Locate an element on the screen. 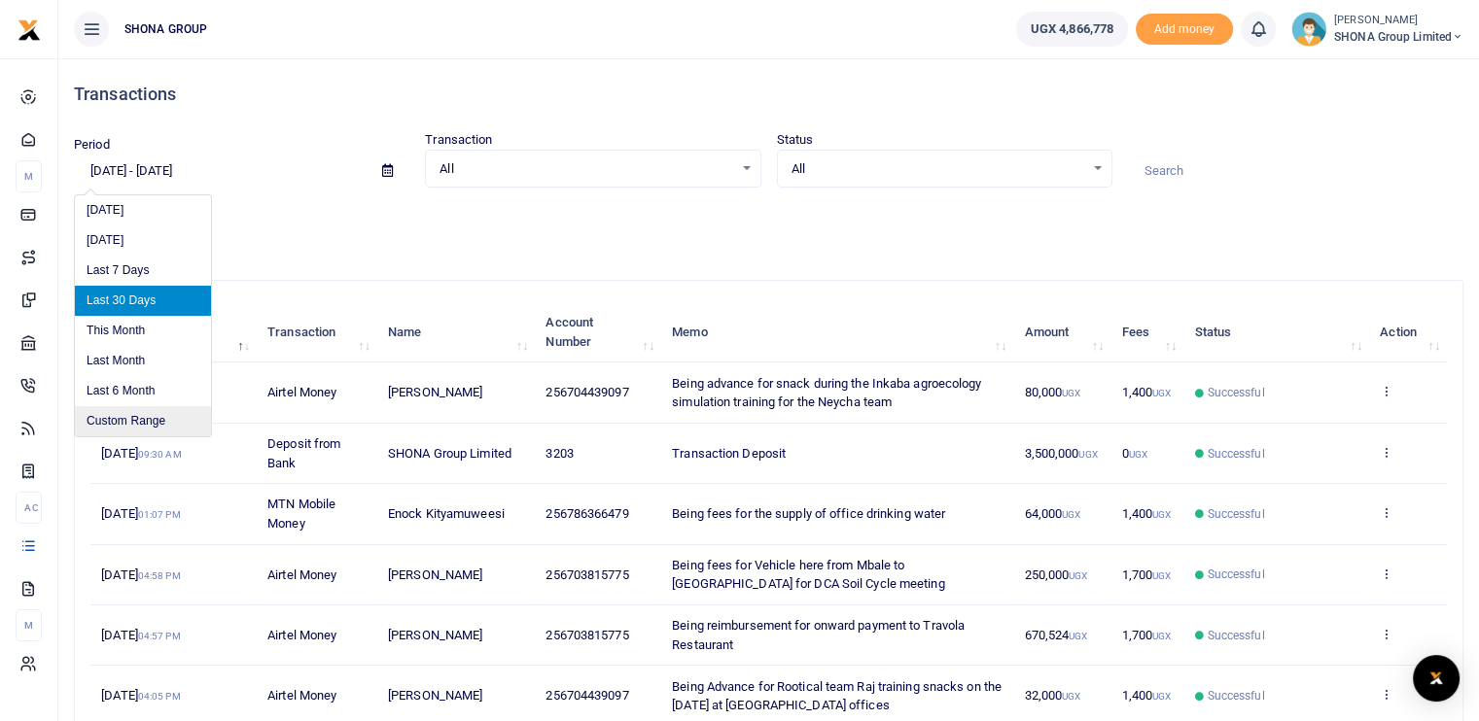  span: Deposit from Bank is located at coordinates (303, 453).